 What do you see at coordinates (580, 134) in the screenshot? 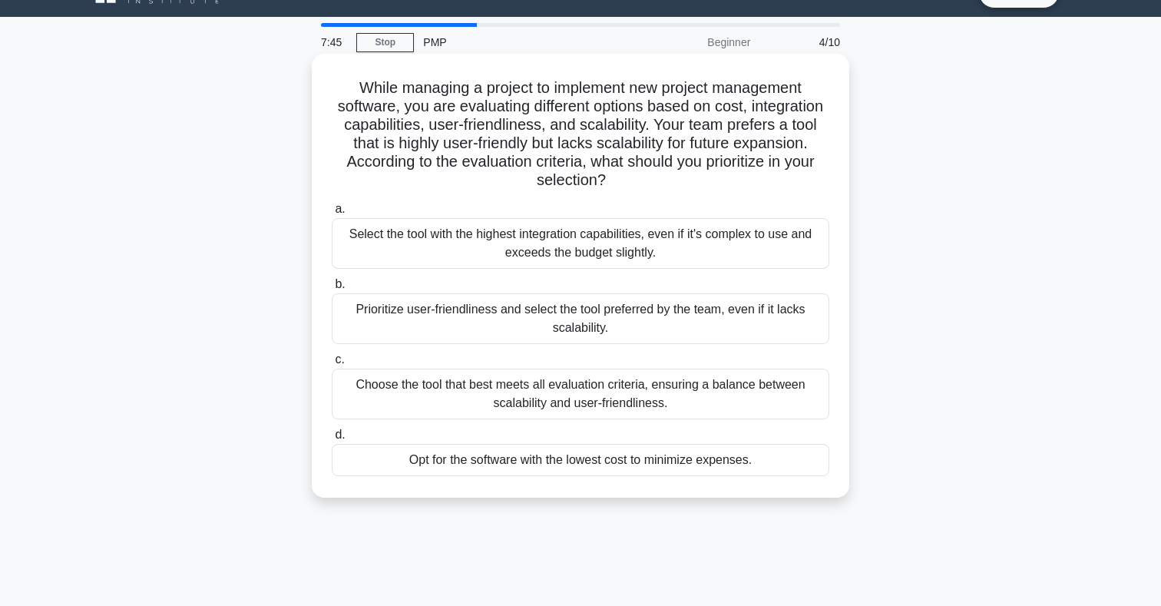
I see `h5: While managing a project to implement new project management software, you are evaluating differe...` at bounding box center [580, 134].